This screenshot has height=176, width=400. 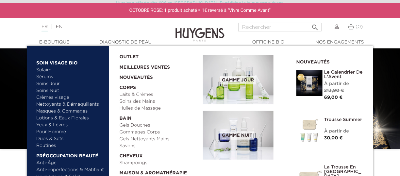 I want to click on span: (0), so click(x=359, y=27).